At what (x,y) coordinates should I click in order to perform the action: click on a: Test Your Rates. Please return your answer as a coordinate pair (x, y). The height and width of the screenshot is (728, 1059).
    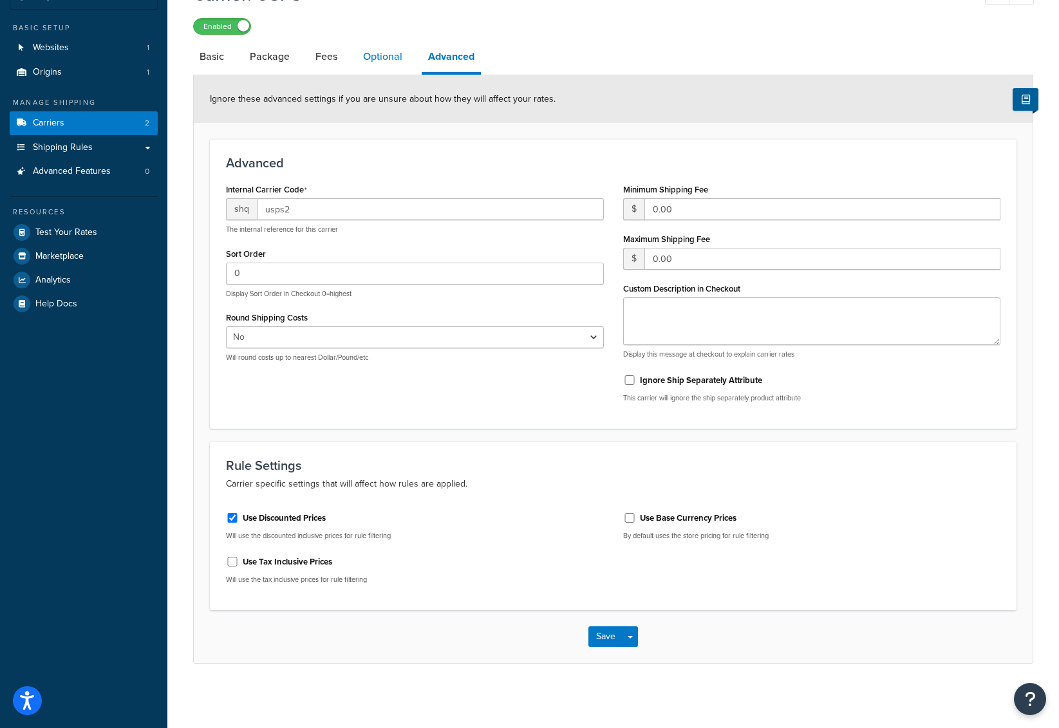
    Looking at the image, I should click on (84, 232).